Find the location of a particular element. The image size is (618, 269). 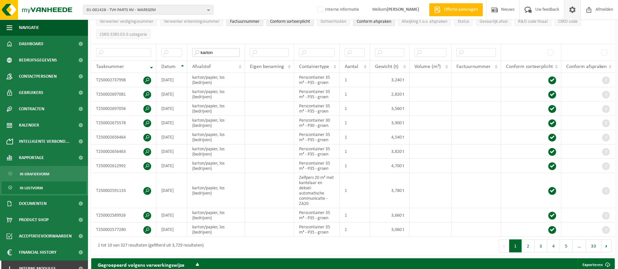

a: In grafiekvorm is located at coordinates (44, 174).